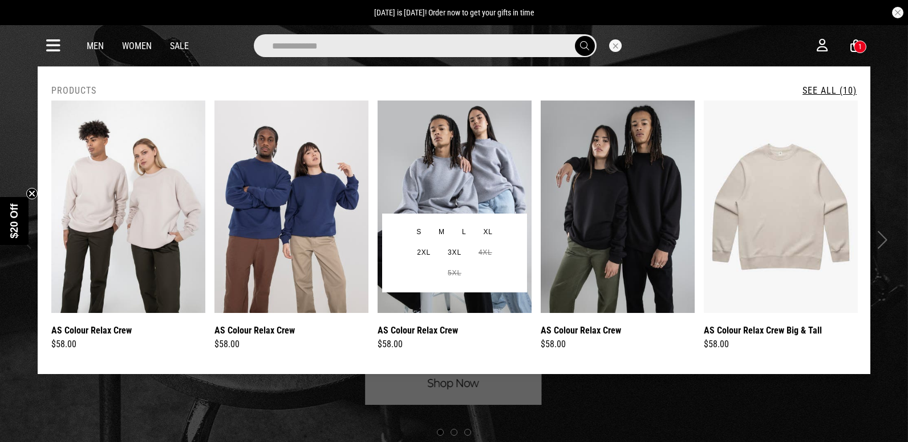 The image size is (908, 442). Describe the element at coordinates (781, 207) in the screenshot. I see `img: As Colour Relax Crew Big & Tall in Beige` at that location.